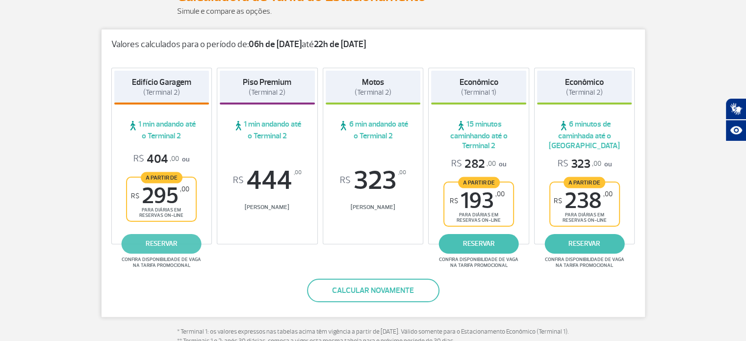  What do you see at coordinates (736, 120) in the screenshot?
I see `div: Plugin de acessibilidade da Hand Talk.` at bounding box center [736, 120].